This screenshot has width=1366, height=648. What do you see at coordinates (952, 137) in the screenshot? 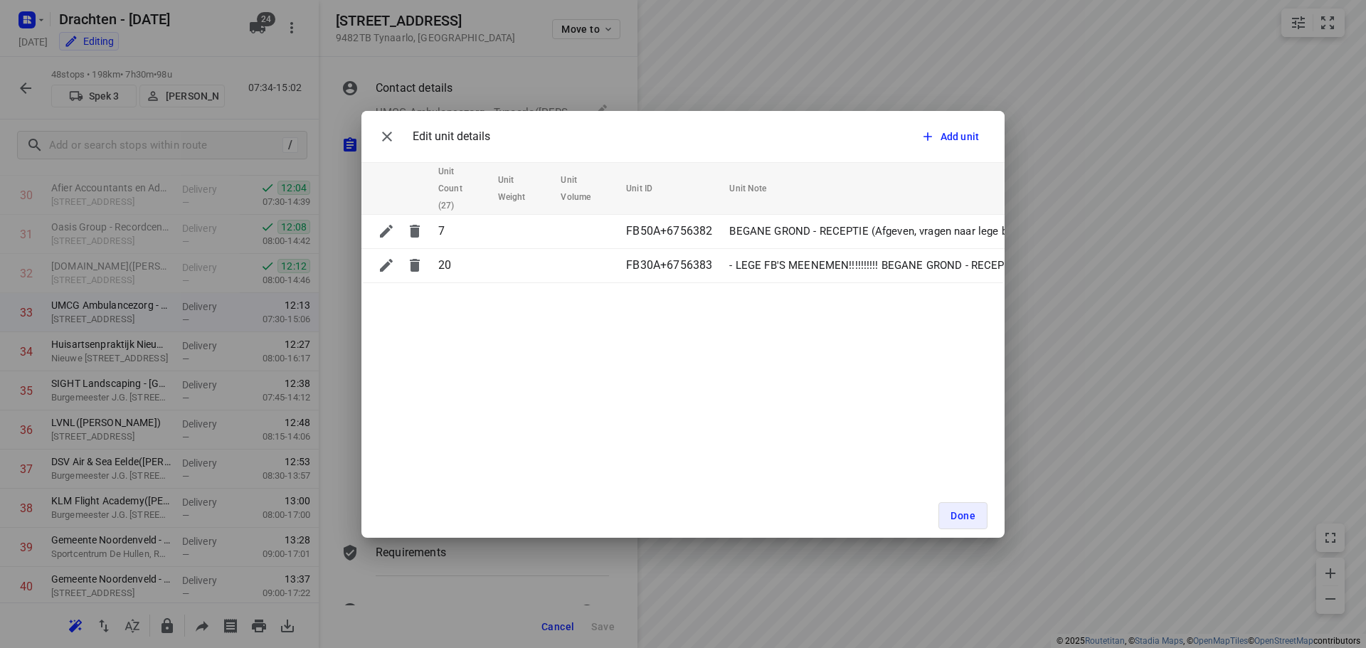
I see `button: Add unit` at bounding box center [952, 137].